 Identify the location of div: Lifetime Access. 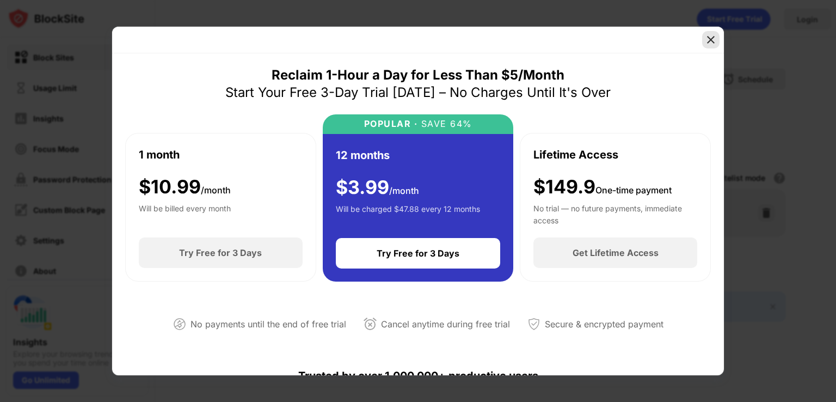
(576, 155).